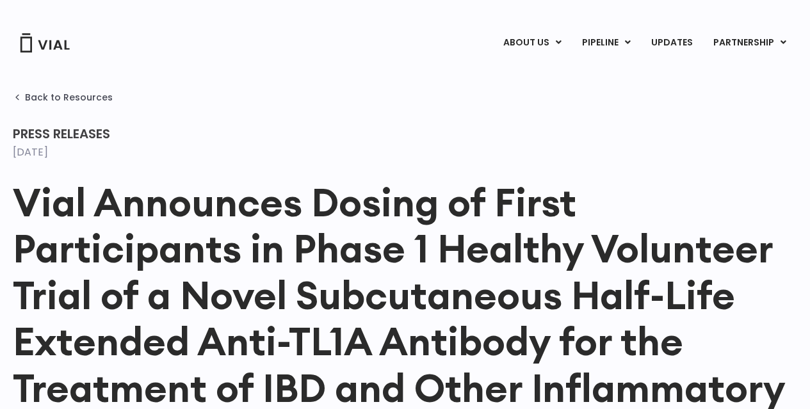  I want to click on span: Press Releases, so click(61, 134).